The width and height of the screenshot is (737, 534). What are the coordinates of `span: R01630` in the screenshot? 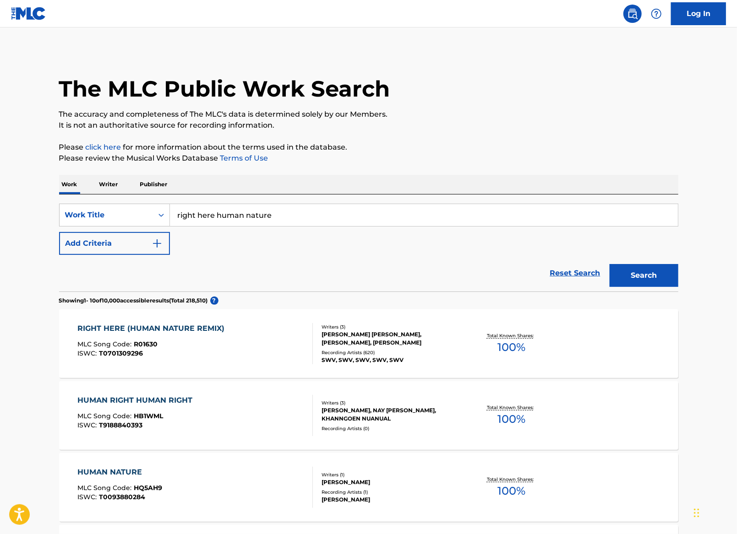 It's located at (146, 344).